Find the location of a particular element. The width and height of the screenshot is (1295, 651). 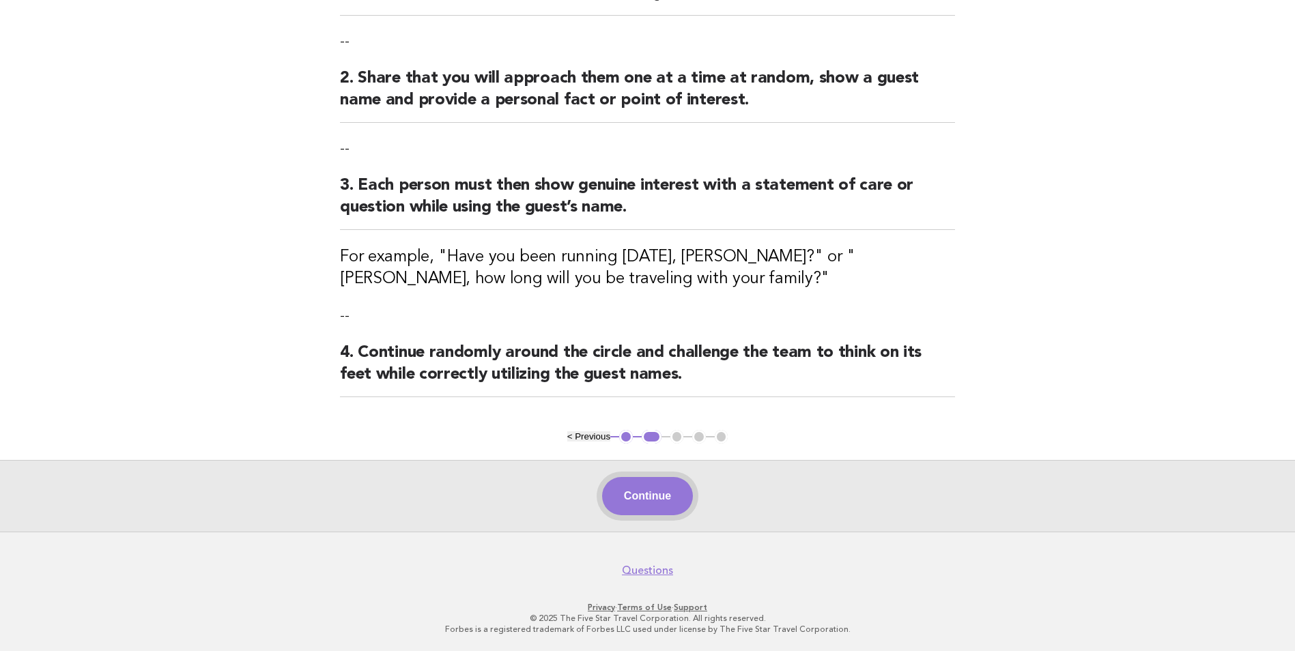

button: 1 is located at coordinates (626, 437).